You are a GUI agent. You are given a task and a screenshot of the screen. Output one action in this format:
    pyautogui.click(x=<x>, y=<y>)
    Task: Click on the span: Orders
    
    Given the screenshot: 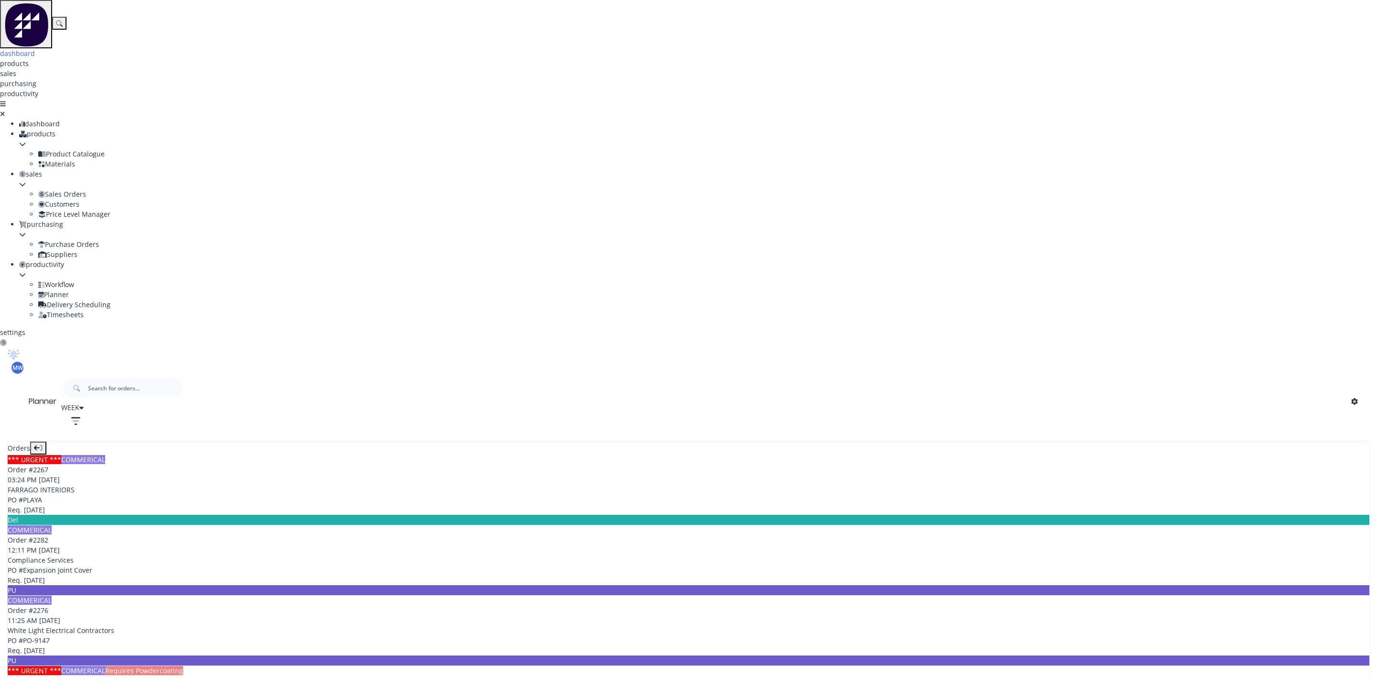 What is the action you would take?
    pyautogui.click(x=19, y=448)
    